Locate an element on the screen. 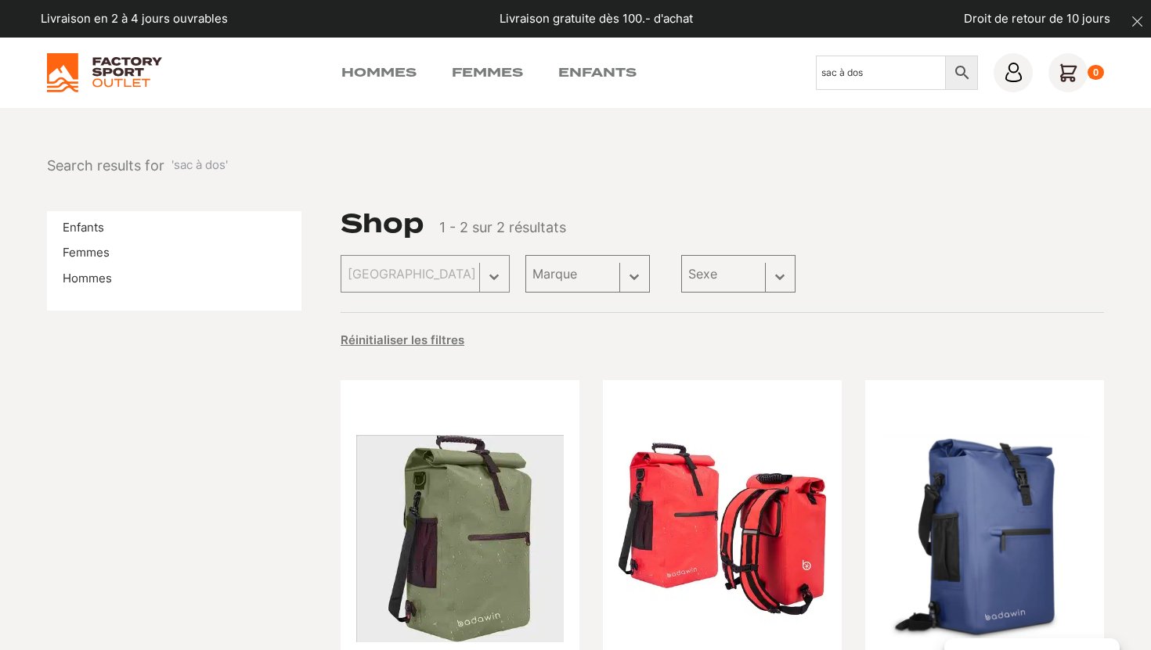 The width and height of the screenshot is (1151, 650). button: dismiss is located at coordinates (1137, 21).